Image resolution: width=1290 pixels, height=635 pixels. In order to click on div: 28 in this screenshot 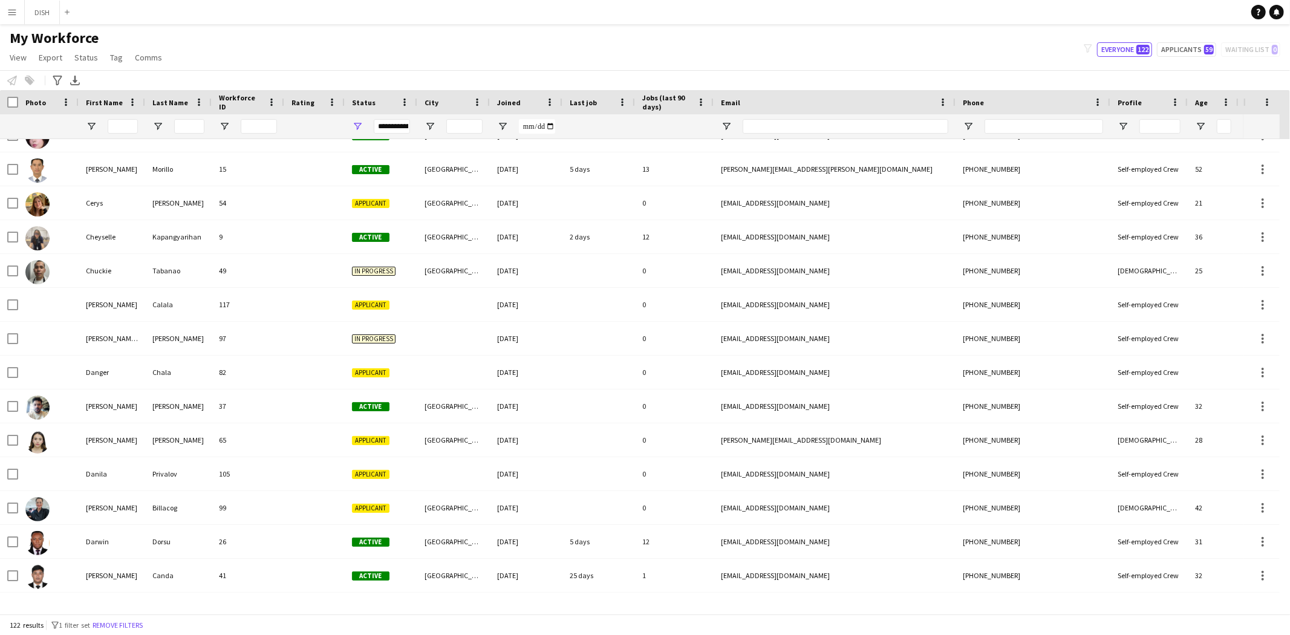, I will do `click(1213, 440)`.